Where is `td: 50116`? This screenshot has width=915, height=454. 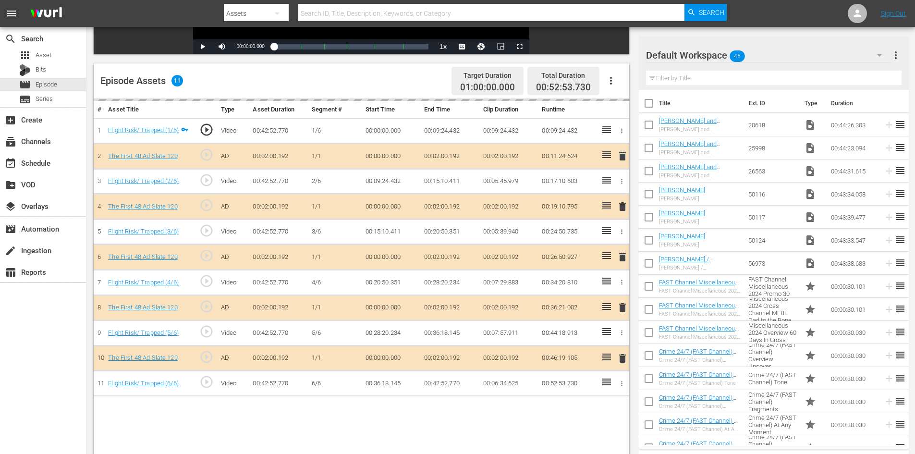 td: 50116 is located at coordinates (773, 194).